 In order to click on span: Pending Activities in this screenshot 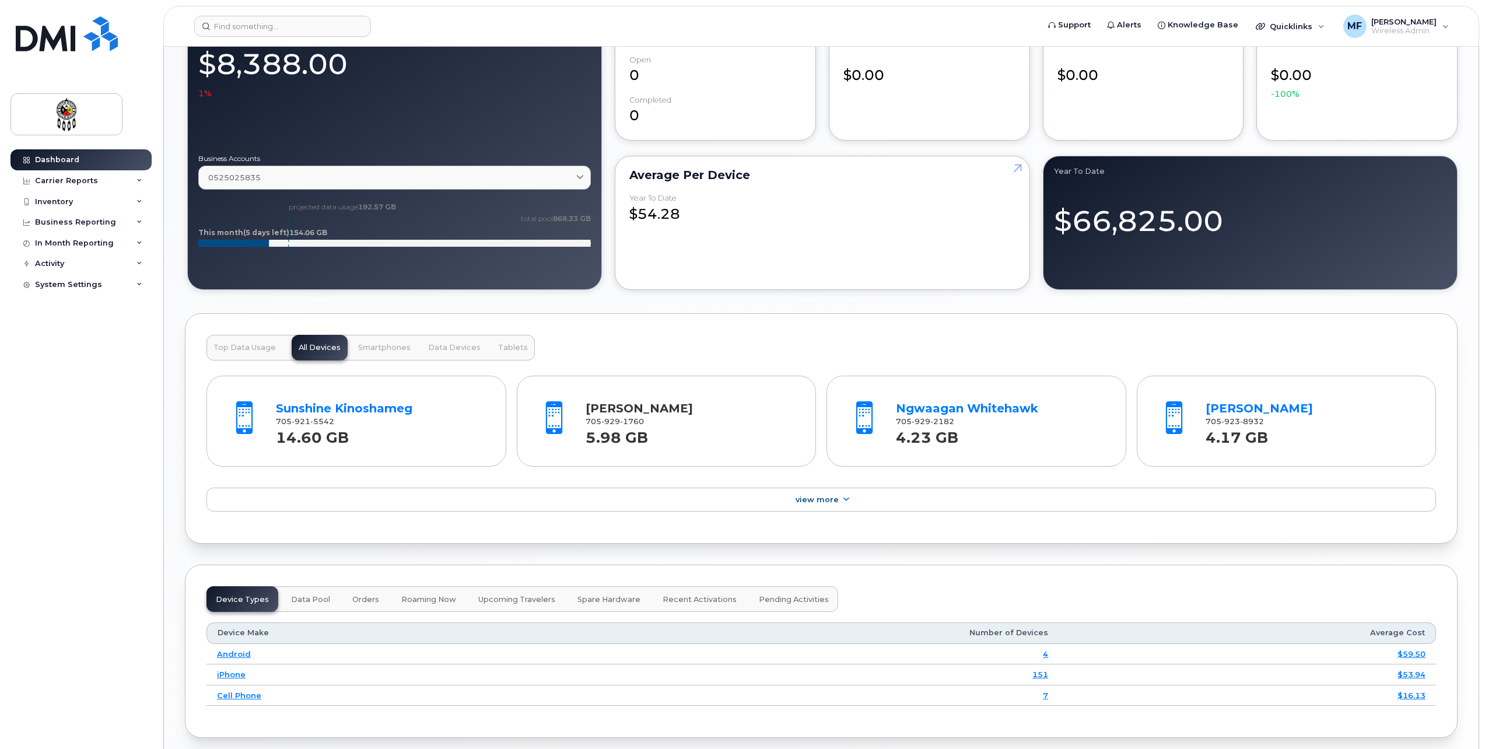, I will do `click(794, 600)`.